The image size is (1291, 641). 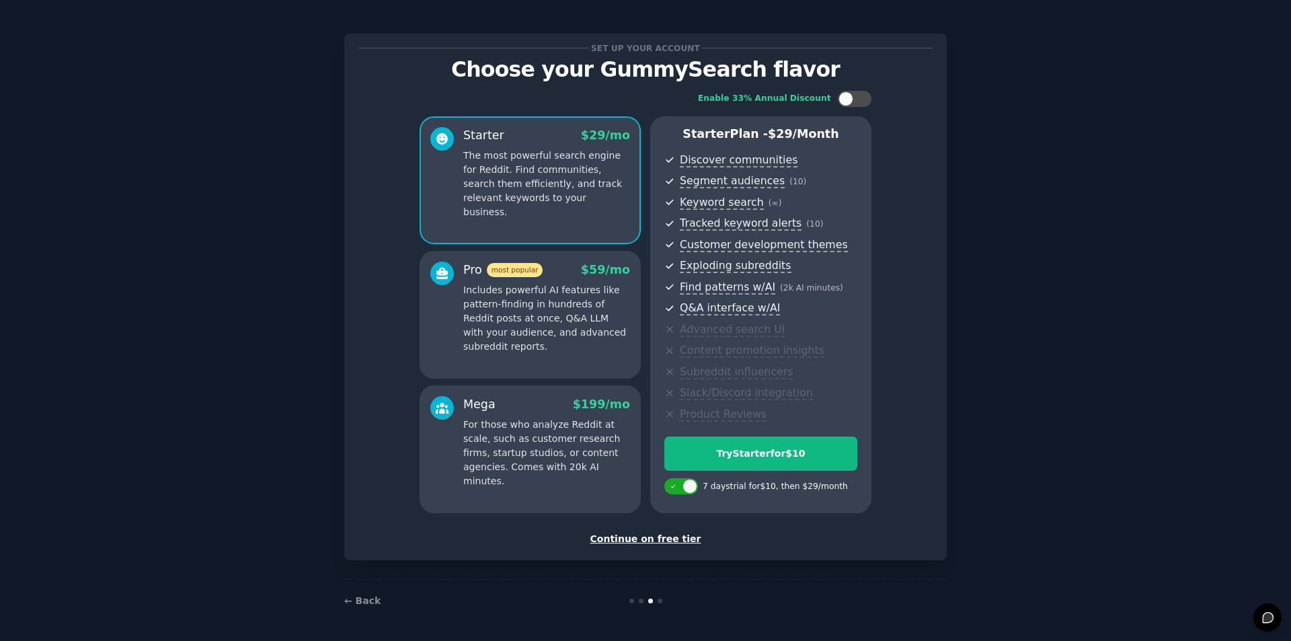 I want to click on div: 7 days trial for $10 , then $ 29 /month, so click(x=775, y=487).